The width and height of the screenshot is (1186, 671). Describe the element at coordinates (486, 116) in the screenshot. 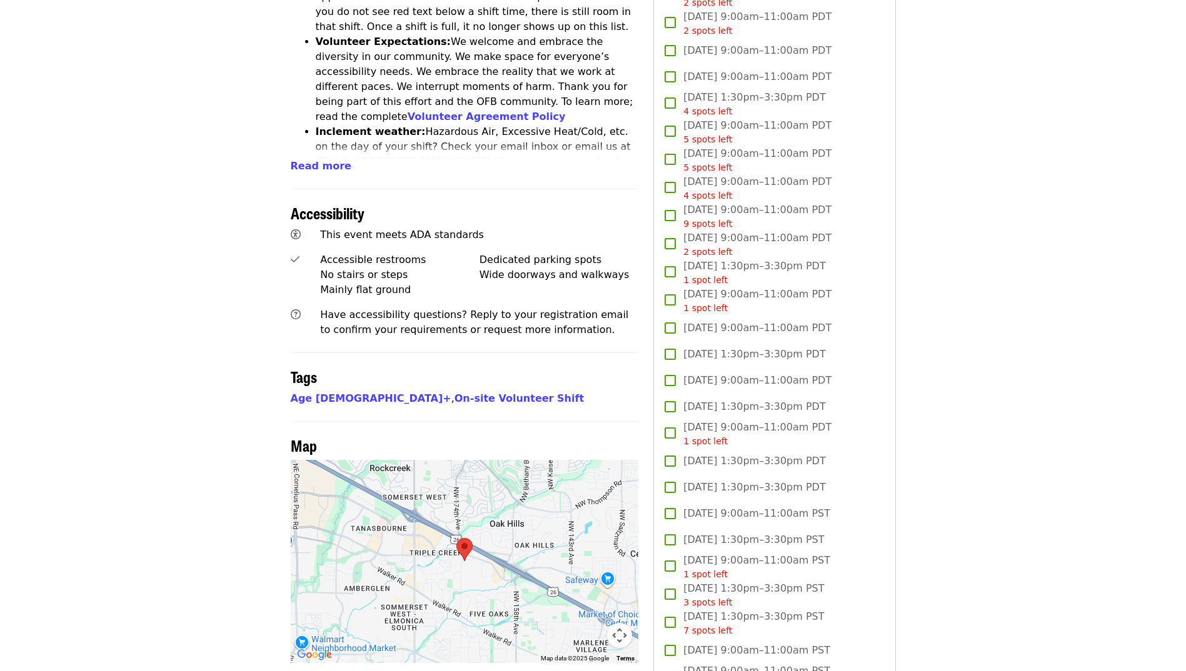

I see `a: Volunteer Agreement Policy` at that location.